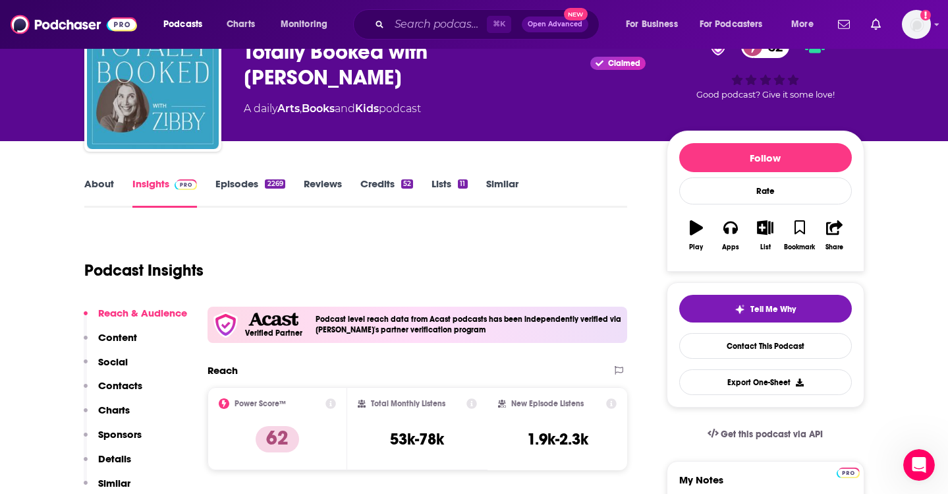 Image resolution: width=948 pixels, height=494 pixels. Describe the element at coordinates (499, 24) in the screenshot. I see `span: ⌘ K` at that location.